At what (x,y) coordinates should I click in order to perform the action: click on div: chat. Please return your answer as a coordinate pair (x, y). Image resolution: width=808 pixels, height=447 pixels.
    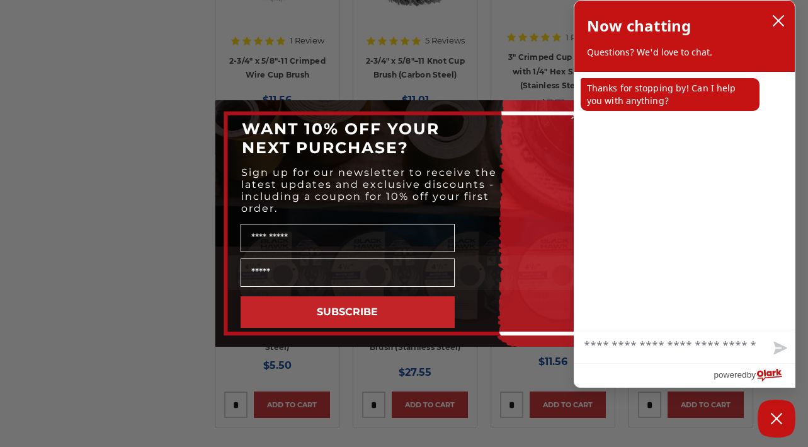
    Looking at the image, I should click on (685, 200).